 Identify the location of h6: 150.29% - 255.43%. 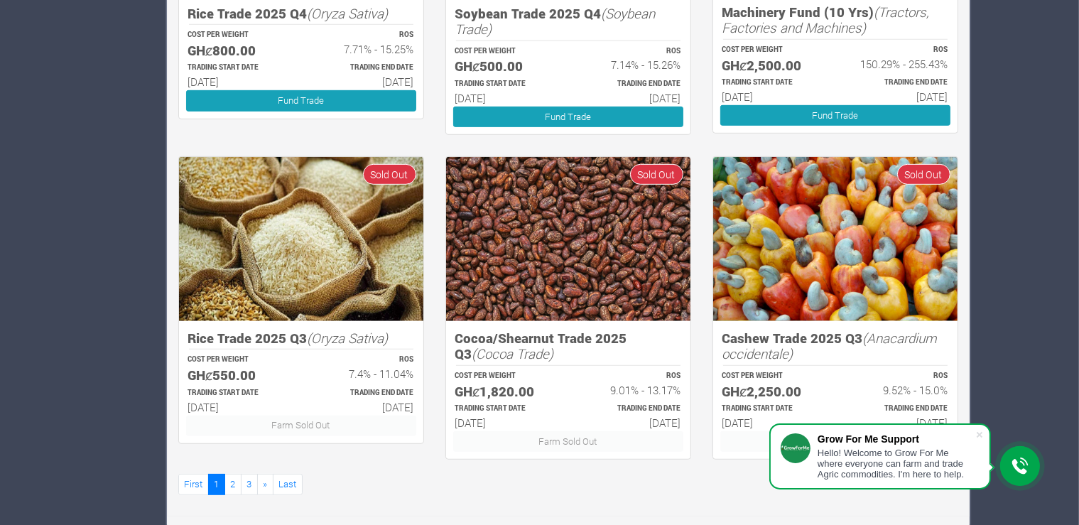
(898, 64).